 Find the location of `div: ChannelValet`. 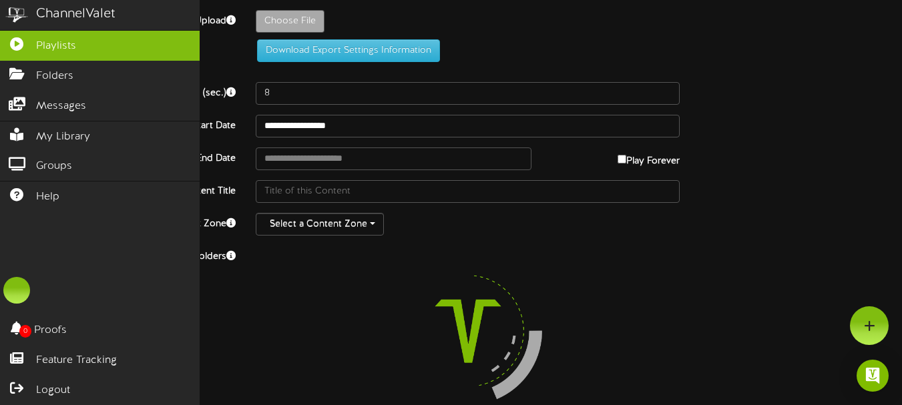

div: ChannelValet is located at coordinates (75, 14).